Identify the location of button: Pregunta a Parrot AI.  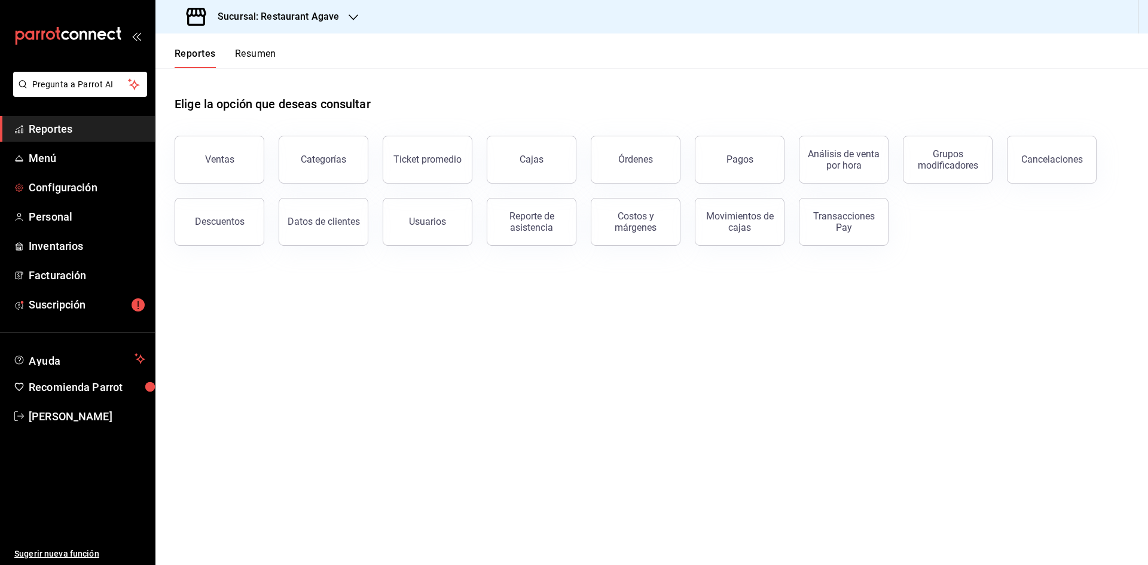
(80, 84).